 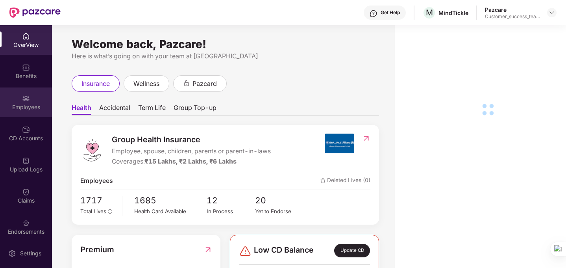 What do you see at coordinates (191, 139) in the screenshot?
I see `span: Group Health Insurance` at bounding box center [191, 139].